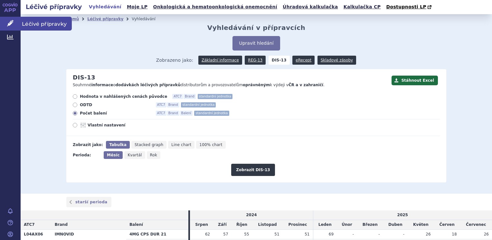 The image size is (492, 240). Describe the element at coordinates (306, 85) in the screenshot. I see `strong: ČR a v zahraničí` at that location.